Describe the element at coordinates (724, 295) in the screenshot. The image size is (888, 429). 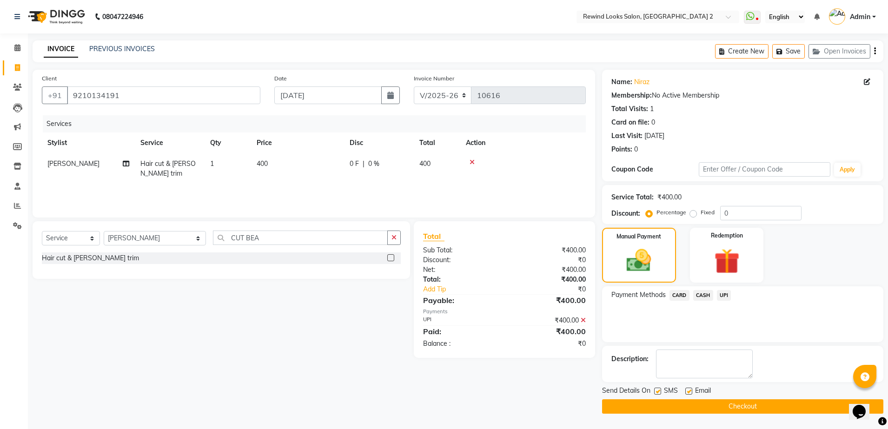
I see `span: UPI` at that location.